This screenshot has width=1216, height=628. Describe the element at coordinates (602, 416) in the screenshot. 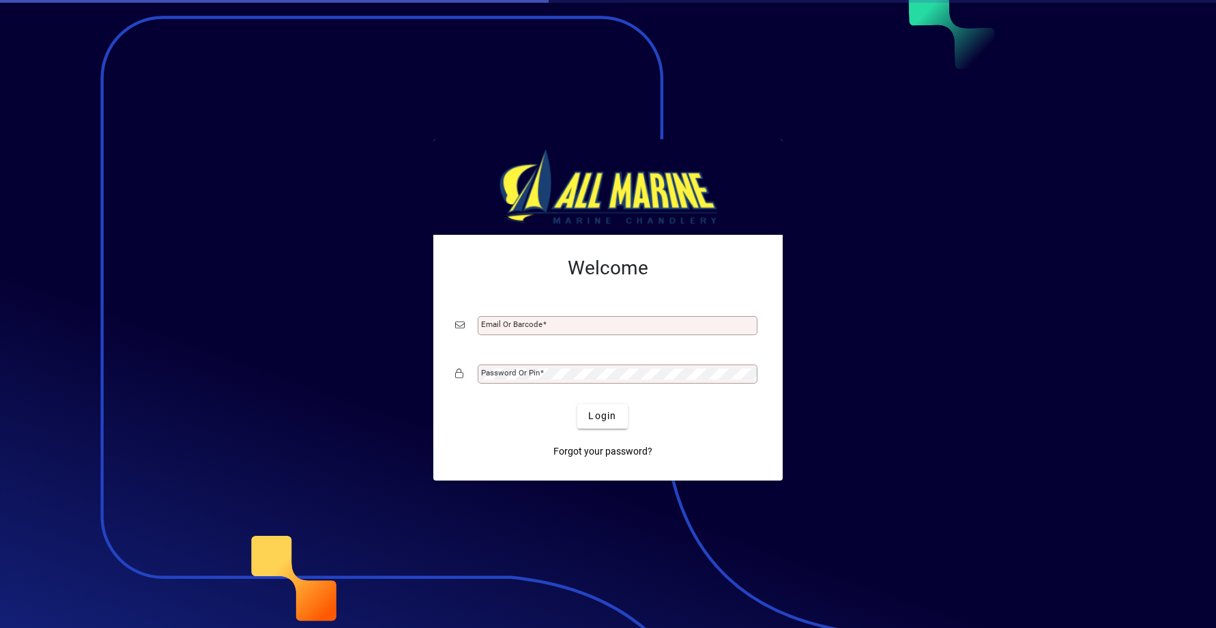

I see `button: Login` at that location.